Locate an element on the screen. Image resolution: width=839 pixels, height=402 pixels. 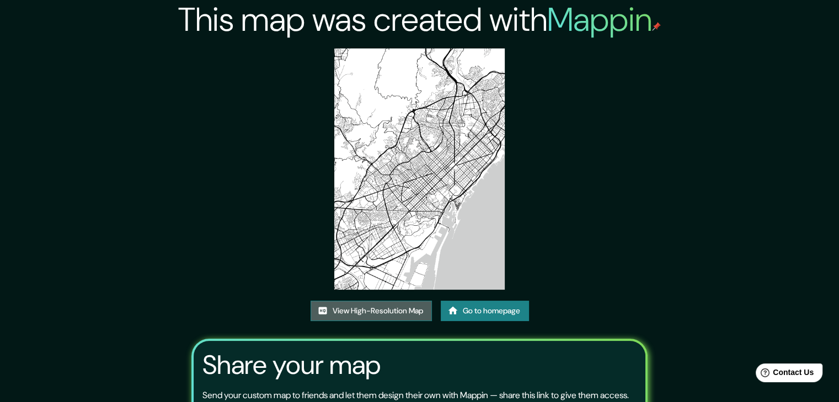
h3: Share your map is located at coordinates (291, 366).